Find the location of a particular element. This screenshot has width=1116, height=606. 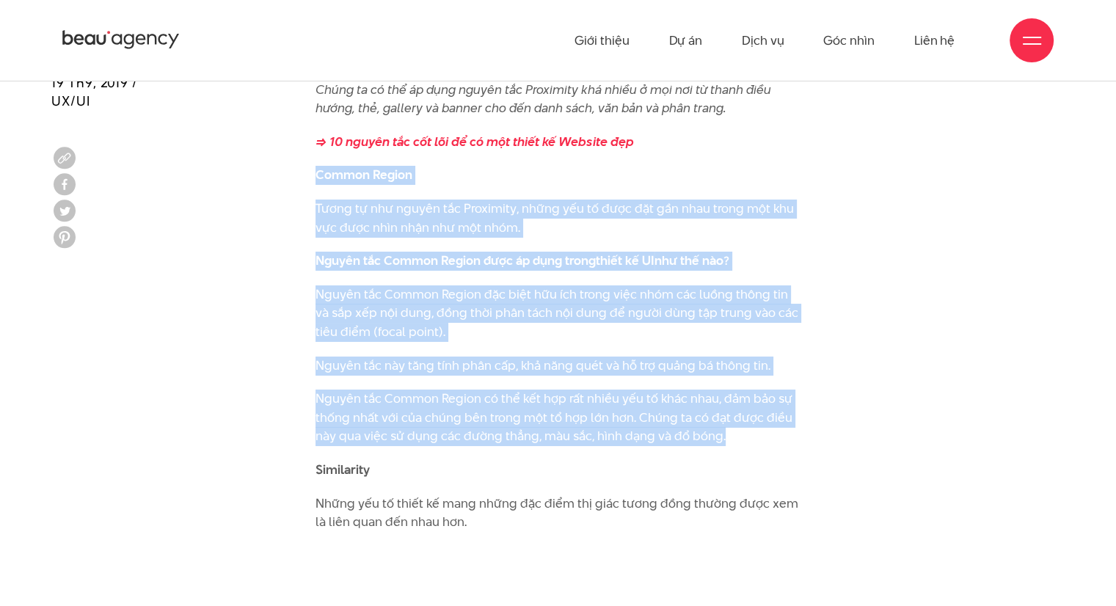

i: Chúng ta có thể áp dụng nguyên tắc Proximity khá nhiều ở mọi nơi từ thanh điều hướng, thẻ, galler... is located at coordinates (543, 99).